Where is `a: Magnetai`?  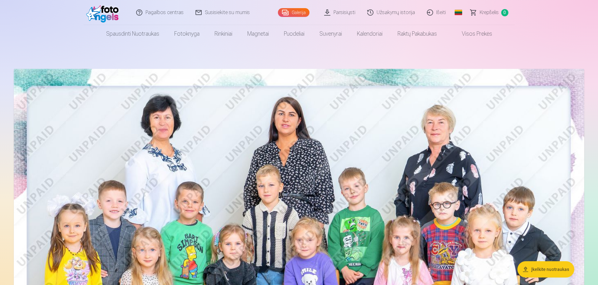
a: Magnetai is located at coordinates (258, 34).